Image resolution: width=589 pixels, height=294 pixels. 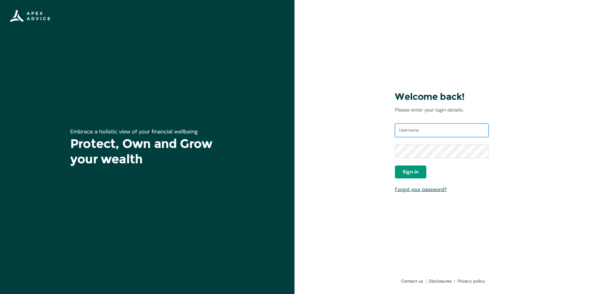 What do you see at coordinates (421, 189) in the screenshot?
I see `a: Forgot your password?` at bounding box center [421, 189].